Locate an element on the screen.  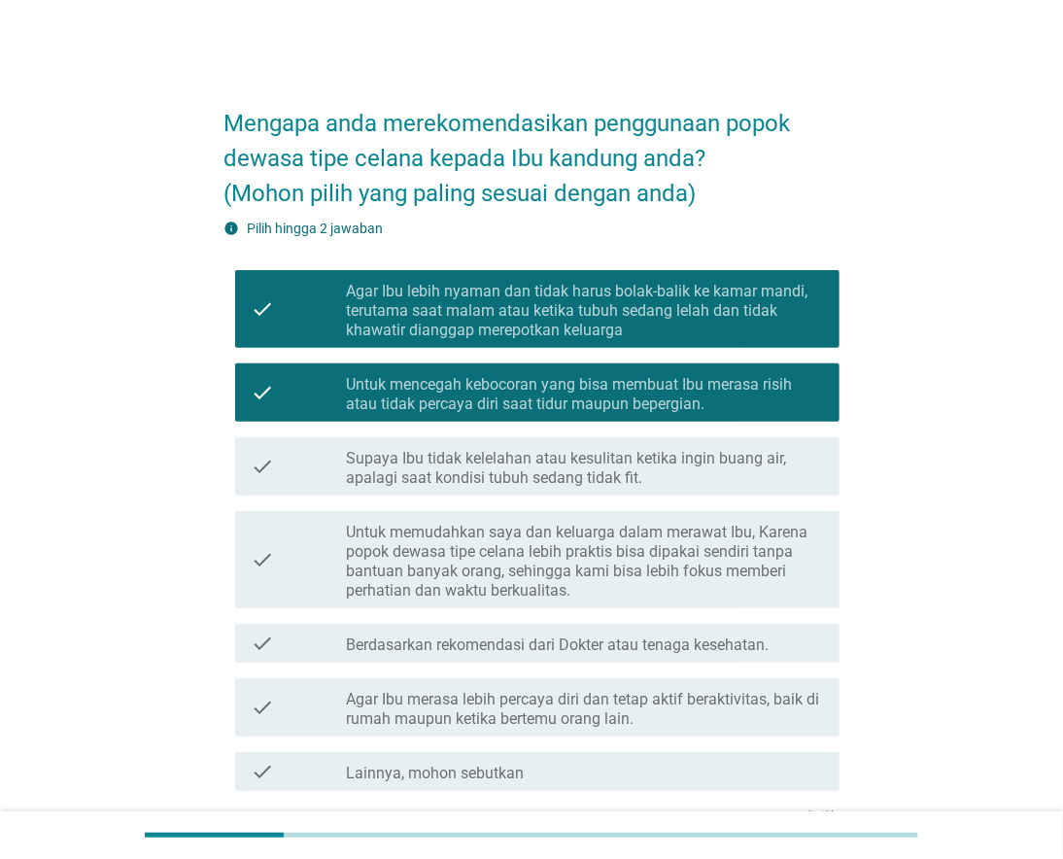
label: Supaya Ibu tidak kelelahan atau kesulitan ketika ingin buang air, apalagi saat kondisi tubuh seda... is located at coordinates (585, 468).